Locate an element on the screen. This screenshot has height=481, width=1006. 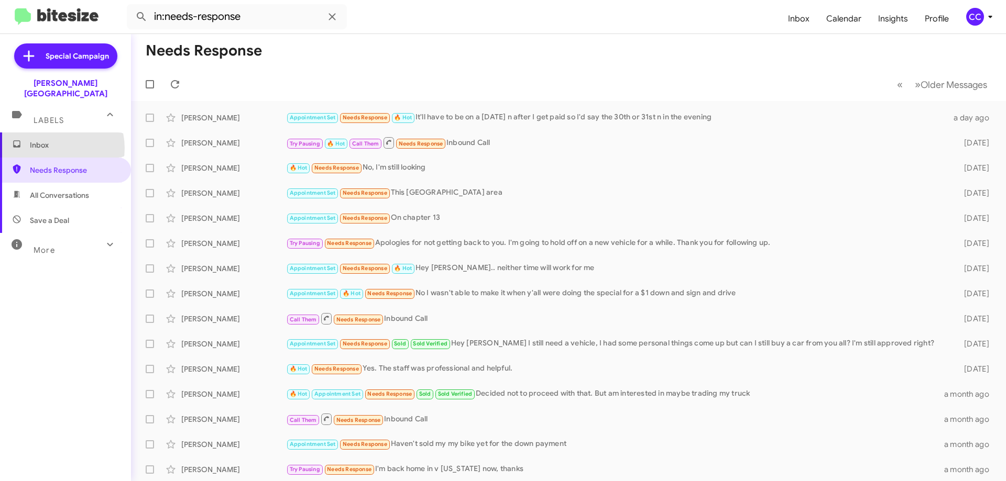
div: Apologies for not getting back to you. I'm going to hold off on a new vehicle for a while. Thank ... is located at coordinates (617, 243).